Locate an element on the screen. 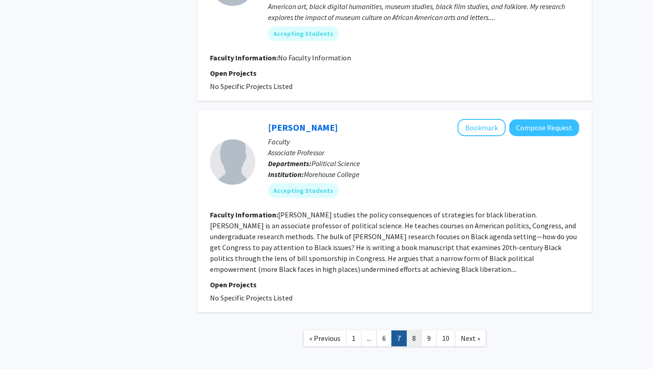  span: Morehouse College is located at coordinates (331, 174).